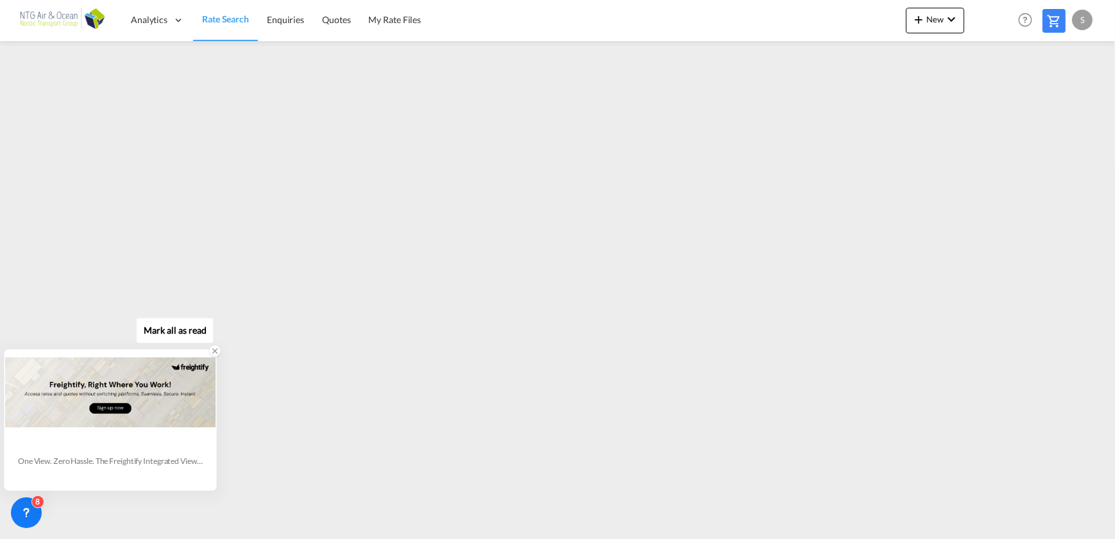 The width and height of the screenshot is (1115, 539). I want to click on span: My Rate Files, so click(395, 19).